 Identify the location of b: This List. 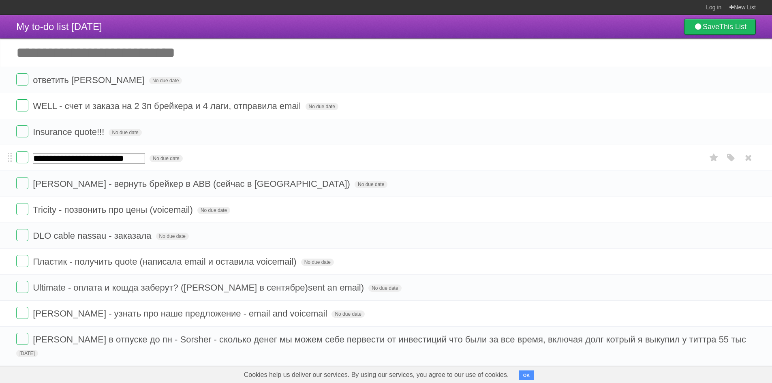
(733, 27).